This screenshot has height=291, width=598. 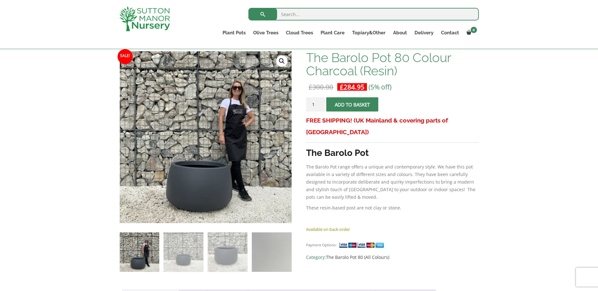 I want to click on a: The Barolo Pot 80 (All Colours), so click(x=358, y=257).